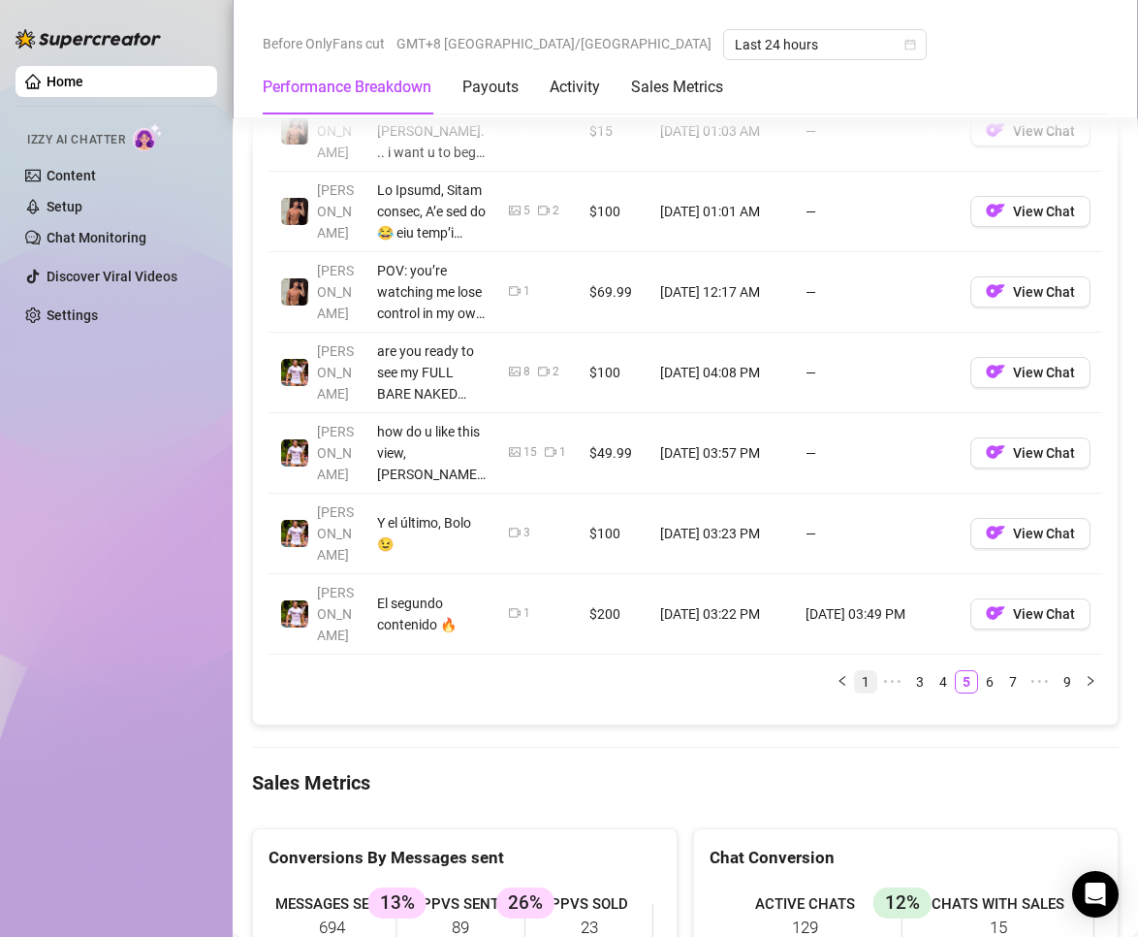  Describe the element at coordinates (431, 533) in the screenshot. I see `div: Y el último, Bolo😉` at that location.